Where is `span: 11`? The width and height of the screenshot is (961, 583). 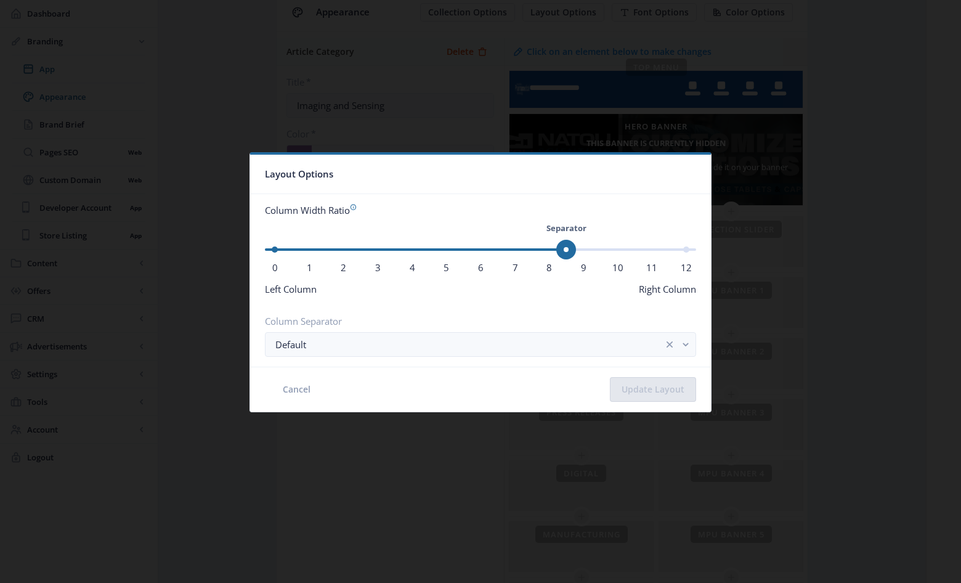
span: 11 is located at coordinates (652, 267).